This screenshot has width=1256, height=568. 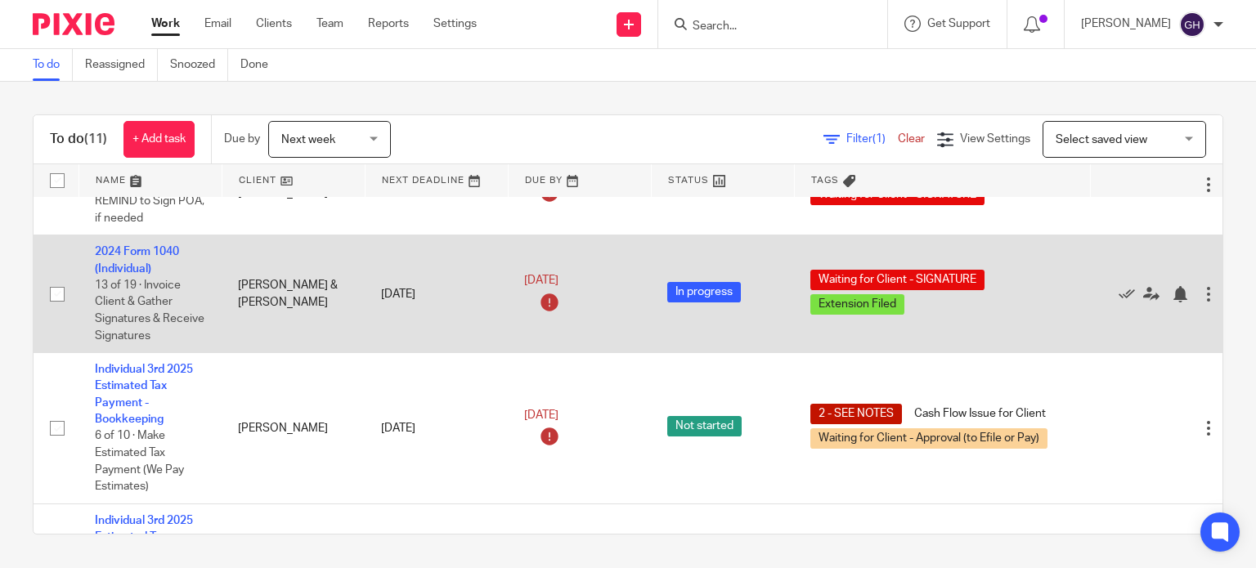 What do you see at coordinates (825, 180) in the screenshot?
I see `span: Tags` at bounding box center [825, 180].